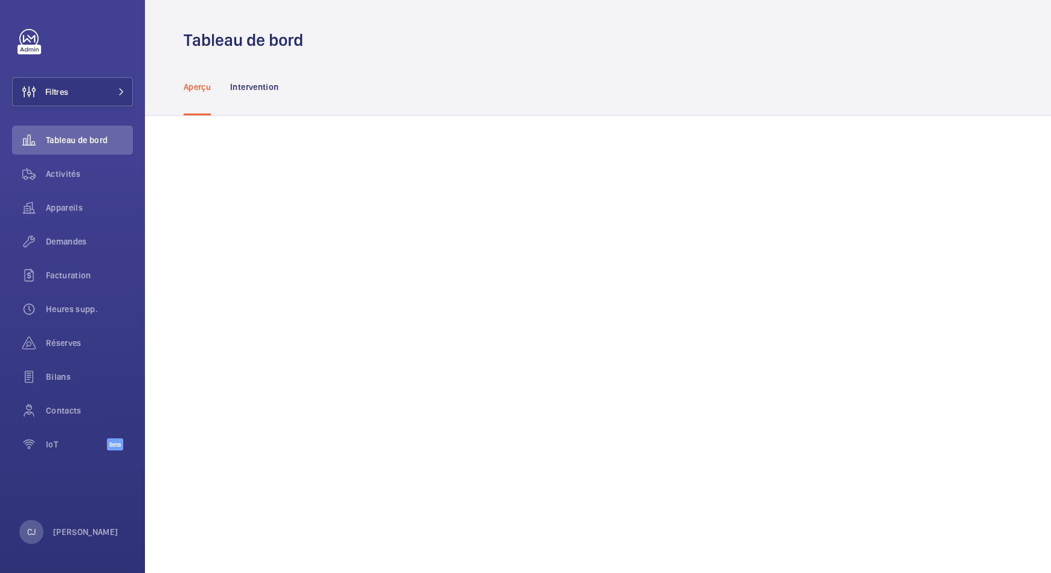 This screenshot has height=573, width=1051. Describe the element at coordinates (76, 444) in the screenshot. I see `span: IoT` at that location.